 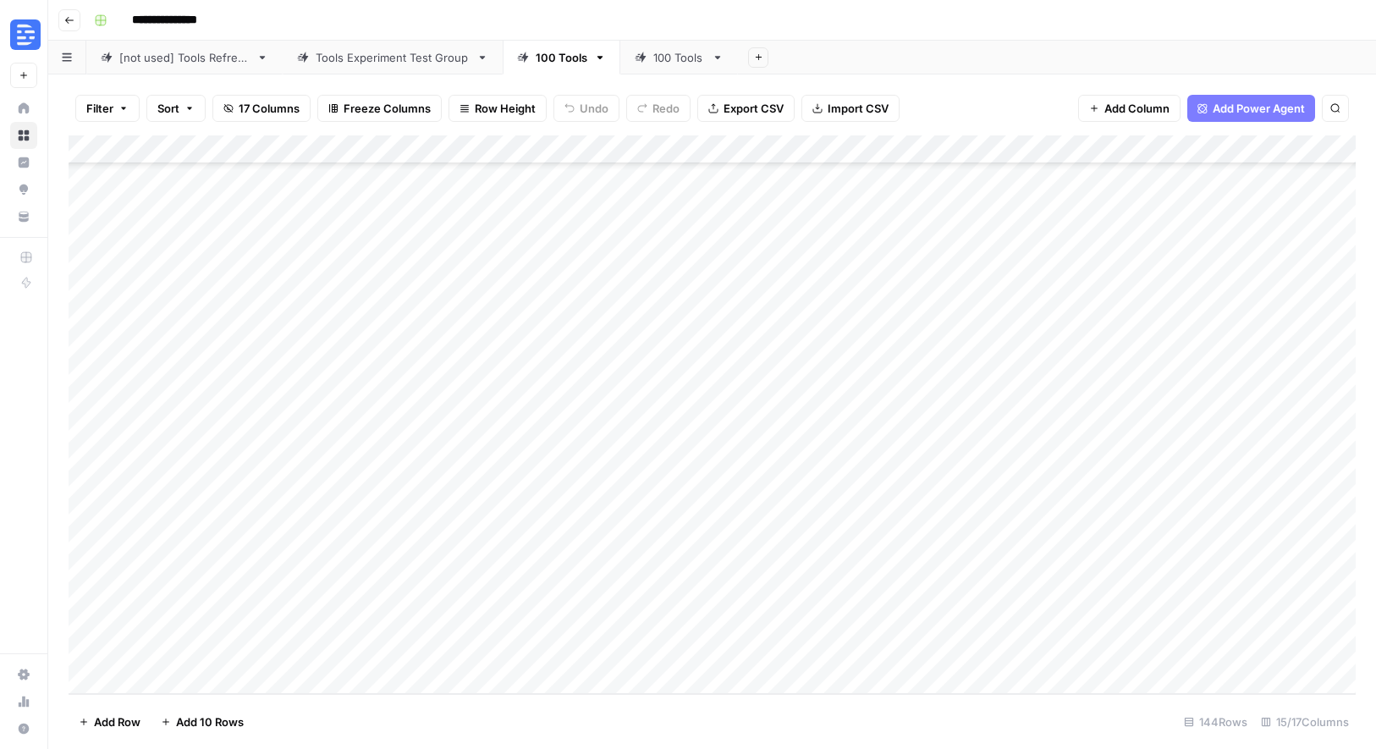 What do you see at coordinates (1259, 108) in the screenshot?
I see `span: Add Power Agent` at bounding box center [1259, 108].